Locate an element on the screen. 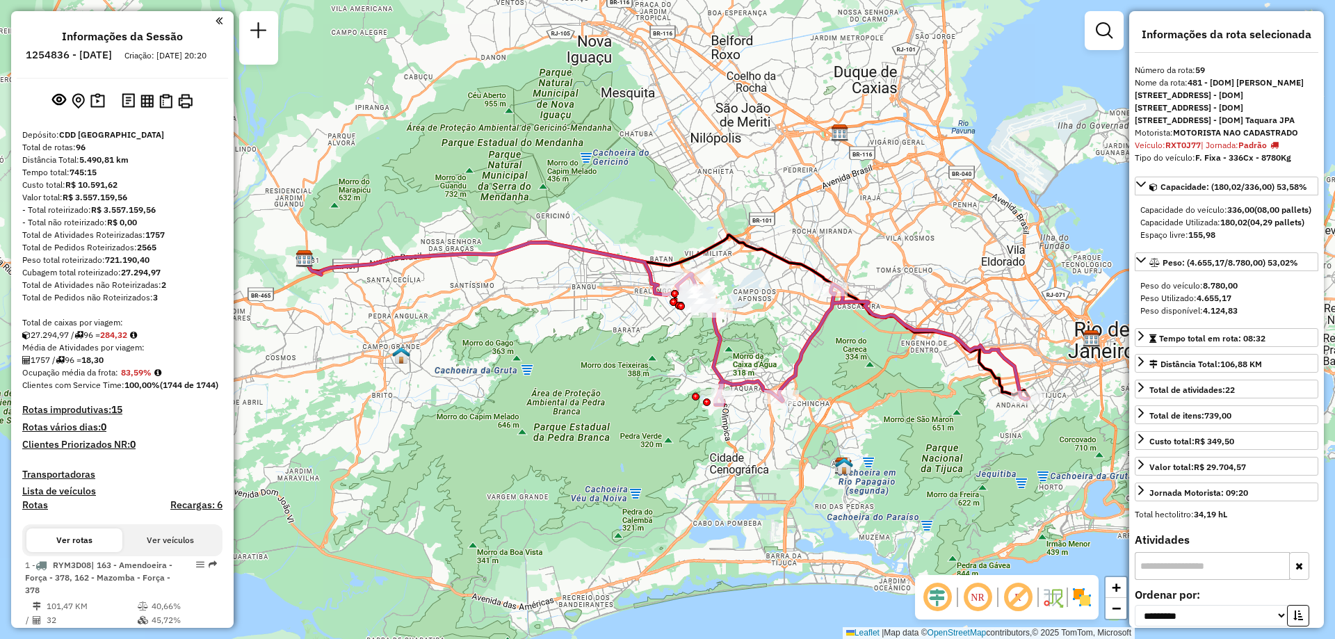 This screenshot has width=1335, height=639. span: 106,88 KM is located at coordinates (1241, 364).